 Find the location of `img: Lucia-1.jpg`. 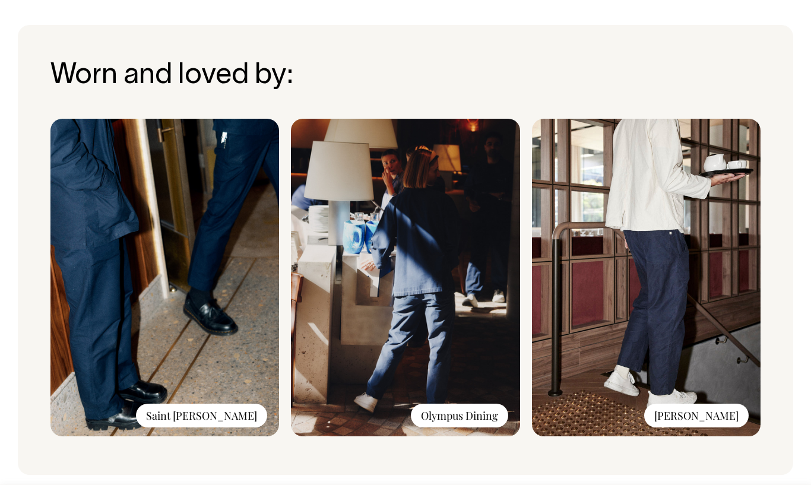

img: Lucia-1.jpg is located at coordinates (646, 277).